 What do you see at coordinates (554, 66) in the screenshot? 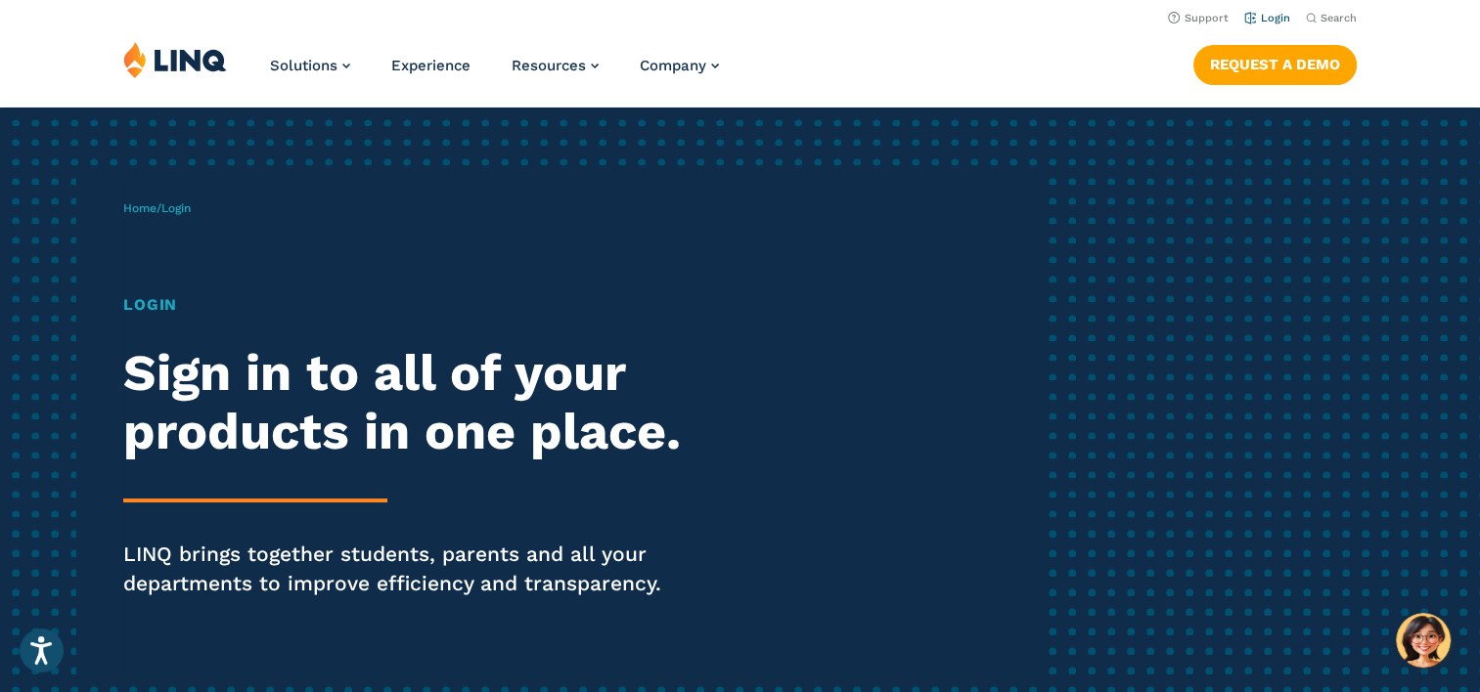
I see `a: Resources` at bounding box center [554, 66].